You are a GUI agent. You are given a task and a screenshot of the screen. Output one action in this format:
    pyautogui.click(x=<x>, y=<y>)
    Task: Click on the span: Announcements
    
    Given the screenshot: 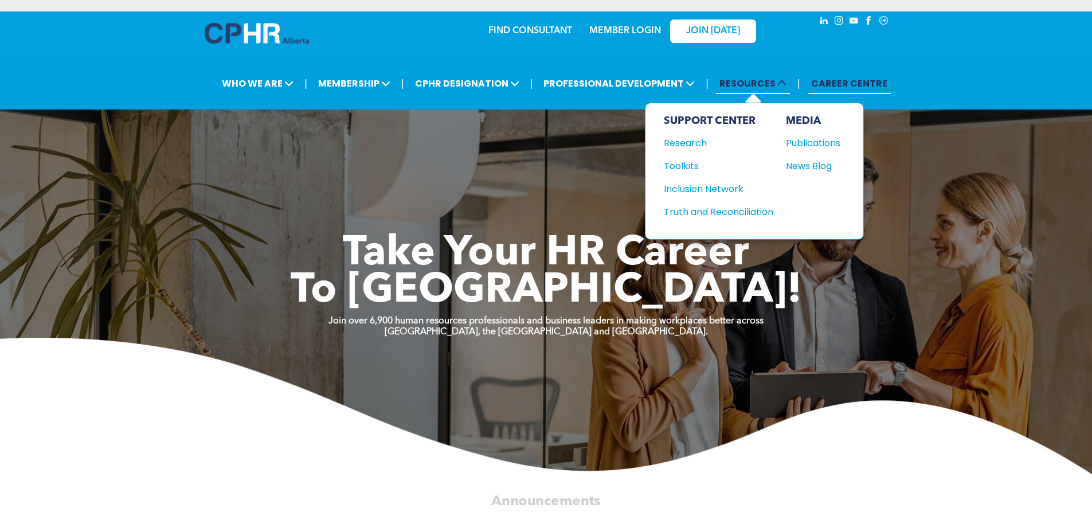 What is the action you would take?
    pyautogui.click(x=546, y=501)
    